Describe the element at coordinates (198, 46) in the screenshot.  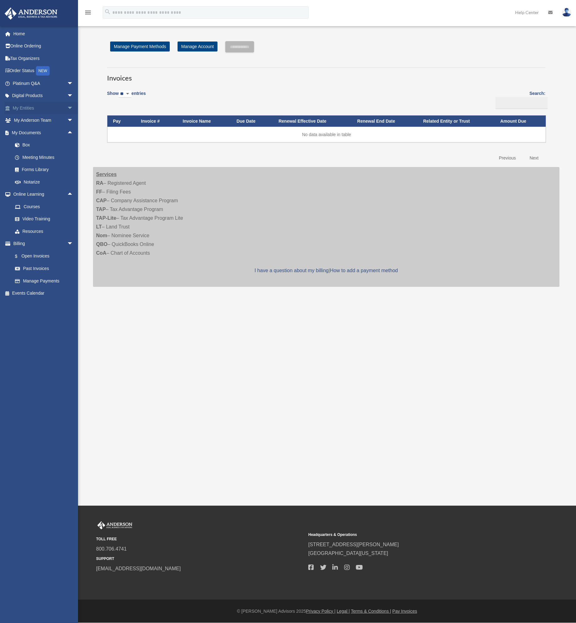
I see `a: Manage Account` at that location.